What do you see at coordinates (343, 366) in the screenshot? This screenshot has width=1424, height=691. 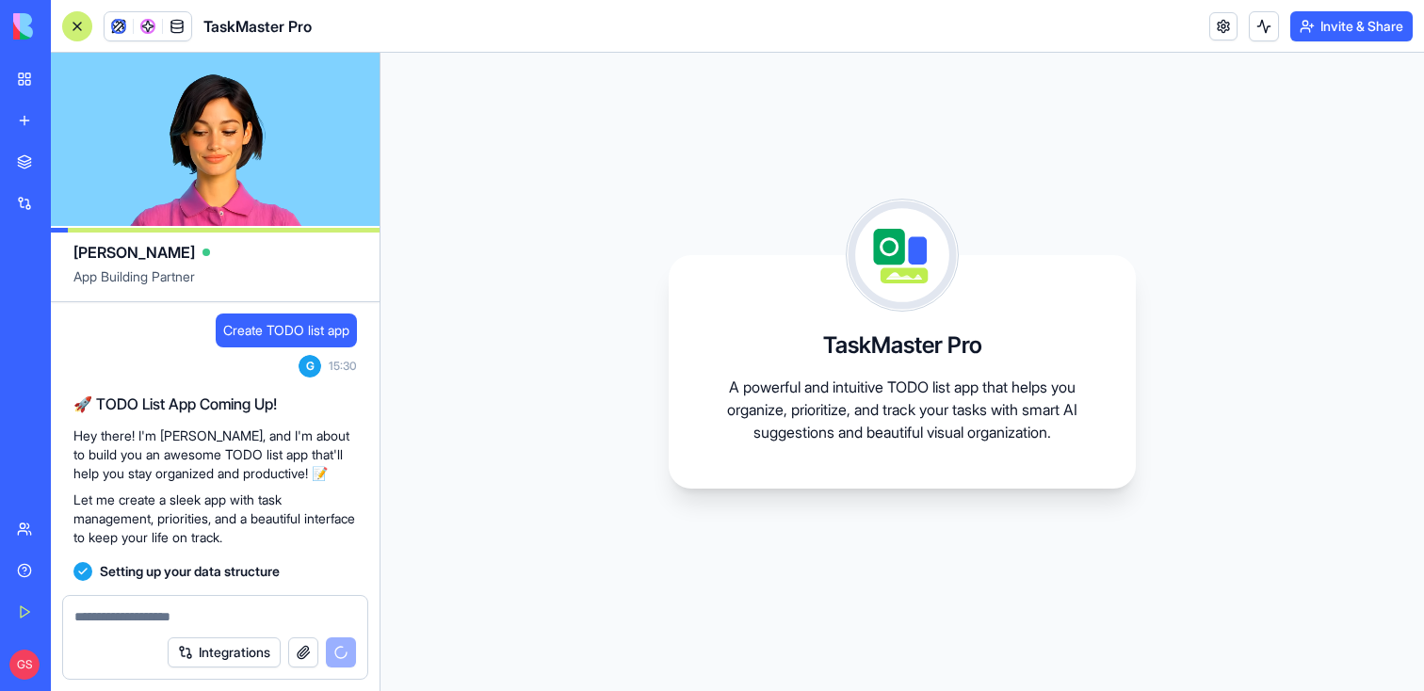 I see `span: 15:30` at bounding box center [343, 366].